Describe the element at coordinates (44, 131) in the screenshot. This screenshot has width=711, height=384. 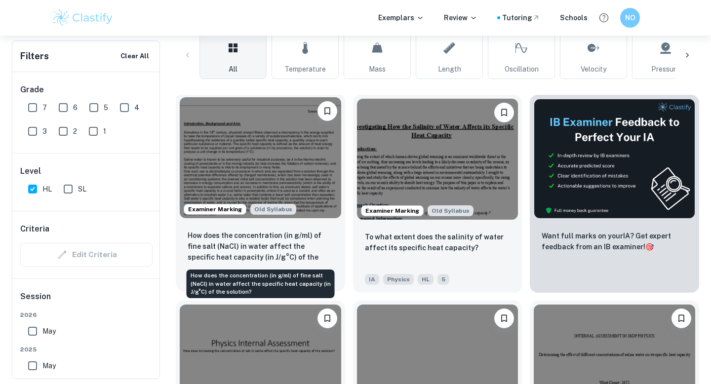
I see `span: 3` at that location.